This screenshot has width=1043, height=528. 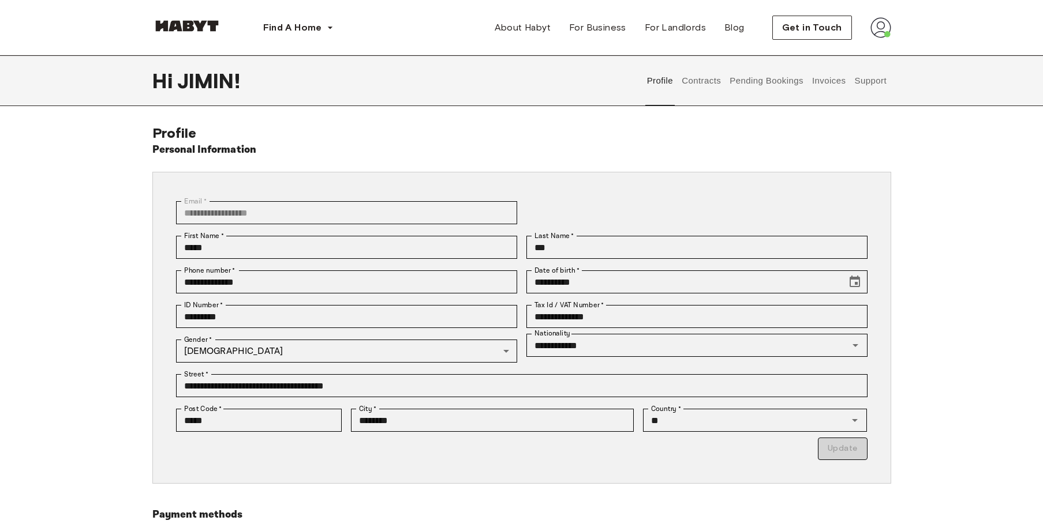 I want to click on label: Post Code, so click(x=203, y=409).